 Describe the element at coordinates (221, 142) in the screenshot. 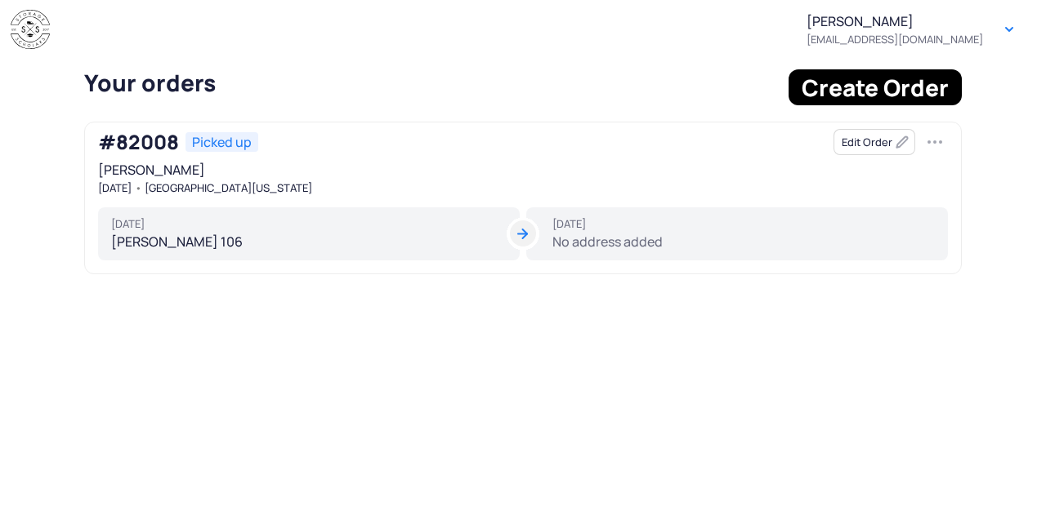

I see `span: Picked up` at that location.